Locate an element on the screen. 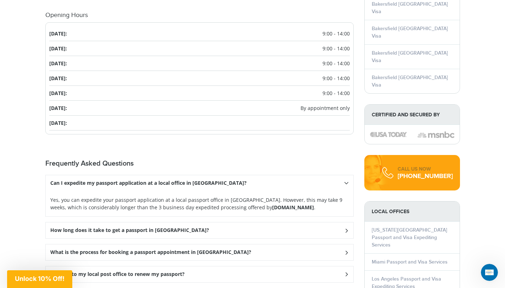 The width and height of the screenshot is (505, 288). h3: Can I go to my local post office to renew my passport? is located at coordinates (117, 274).